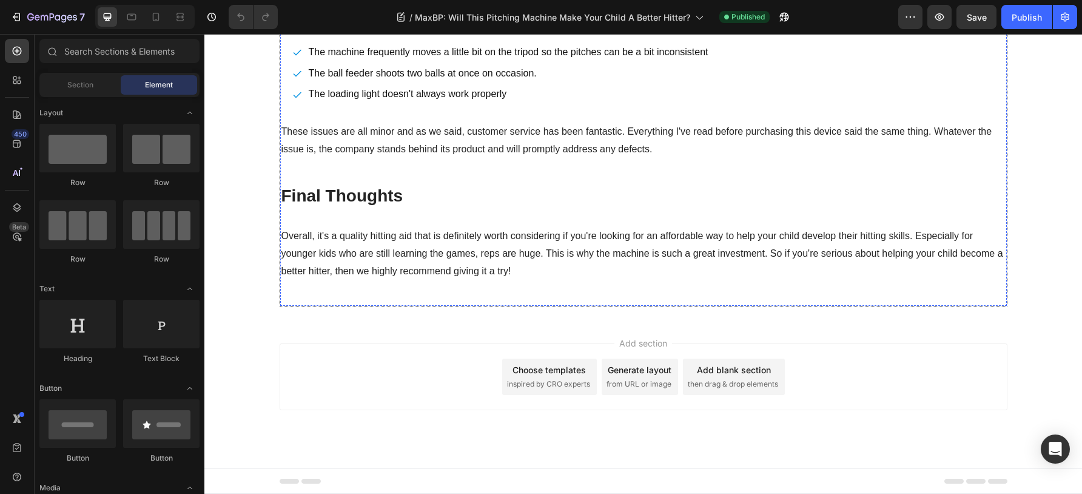  What do you see at coordinates (120, 51) in the screenshot?
I see `input: Search Sections & Elements` at bounding box center [120, 51].